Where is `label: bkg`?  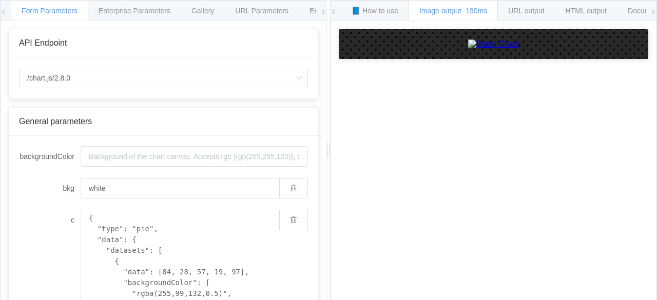
label: bkg is located at coordinates (50, 188).